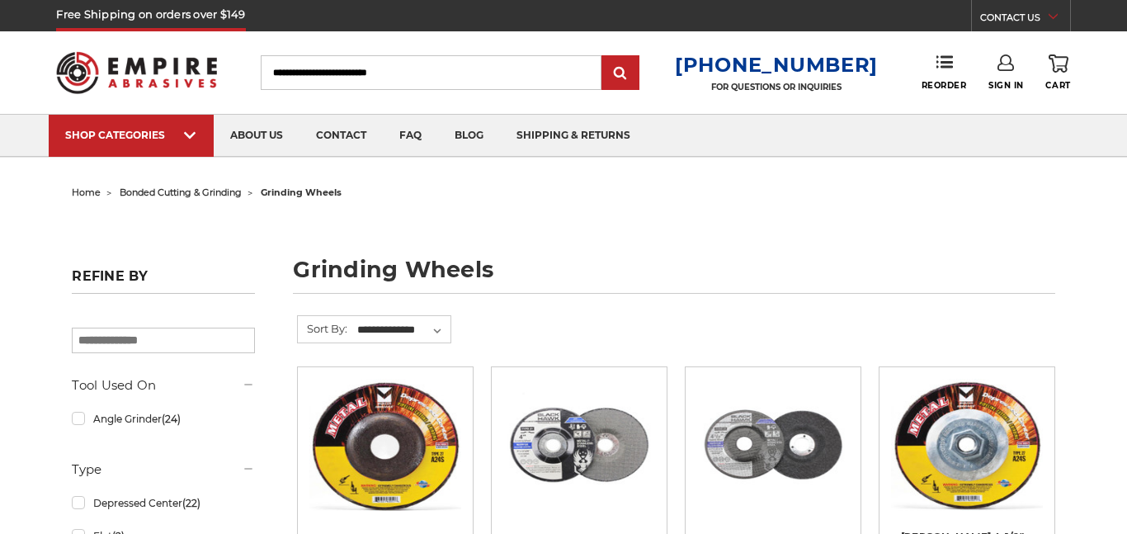  I want to click on span: Sign In, so click(1005, 85).